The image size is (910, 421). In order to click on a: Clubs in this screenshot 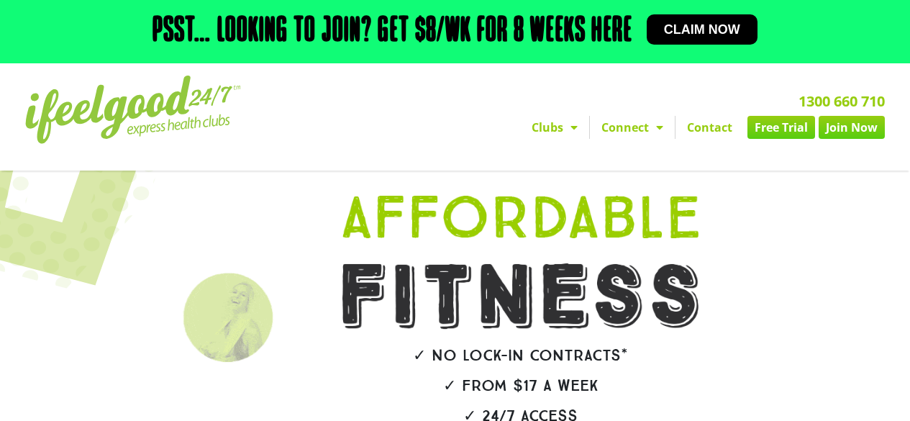, I will do `click(555, 127)`.